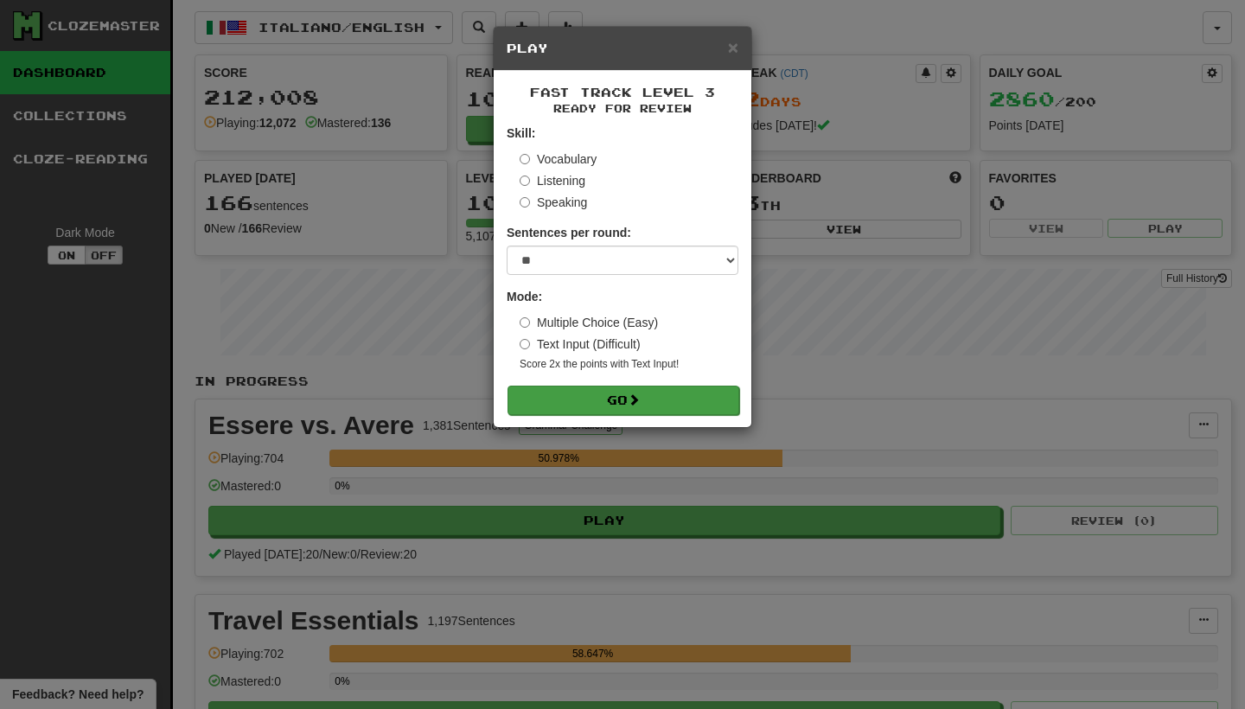 This screenshot has height=709, width=1245. I want to click on input: Multiple Choice (Easy), so click(525, 322).